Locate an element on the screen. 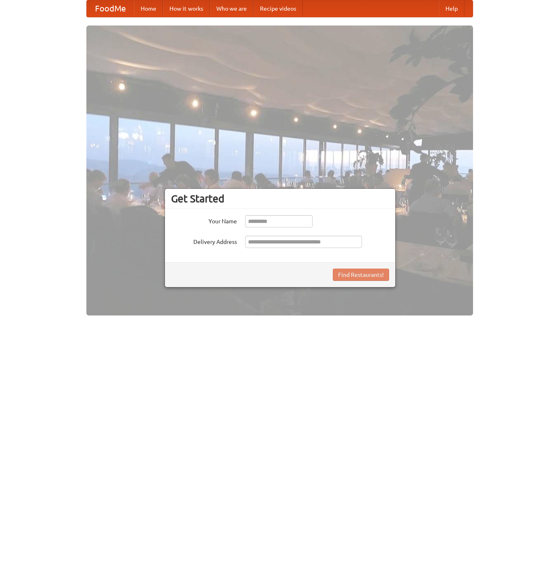  a: How it works is located at coordinates (186, 9).